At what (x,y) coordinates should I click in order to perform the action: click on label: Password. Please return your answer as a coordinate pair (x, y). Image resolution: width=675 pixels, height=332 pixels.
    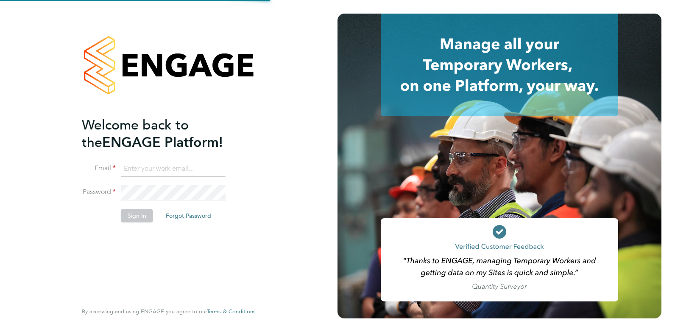
    Looking at the image, I should click on (99, 192).